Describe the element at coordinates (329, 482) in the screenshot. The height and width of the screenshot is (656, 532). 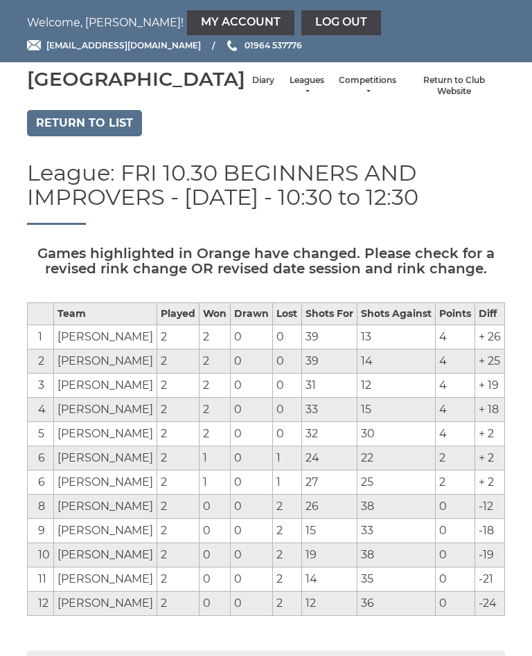
I see `td: 27` at that location.